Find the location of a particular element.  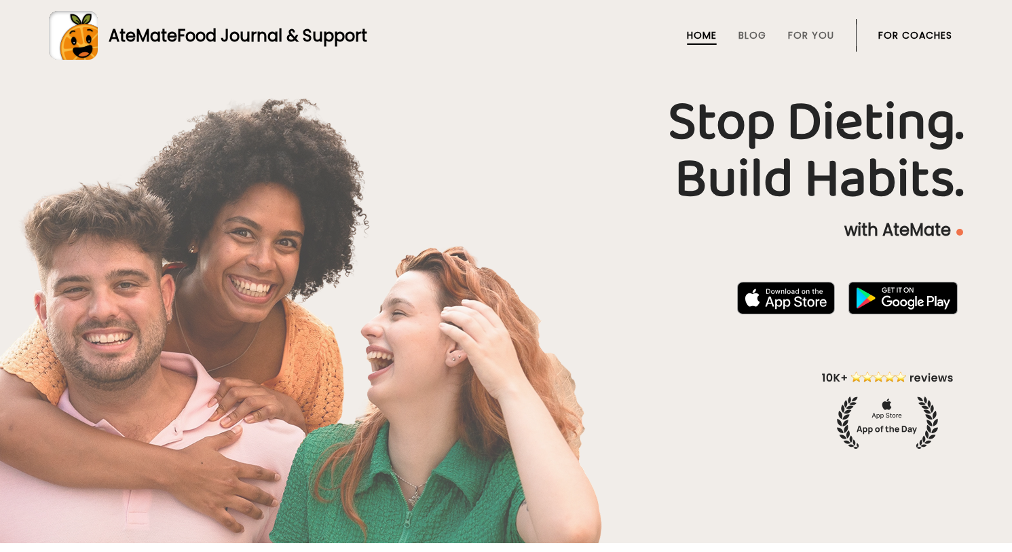

img: home-hero-appoftheday.png is located at coordinates (887, 409).